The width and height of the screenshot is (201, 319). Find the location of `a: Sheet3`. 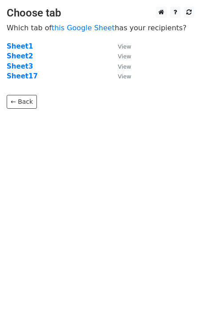

a: Sheet3 is located at coordinates (20, 66).